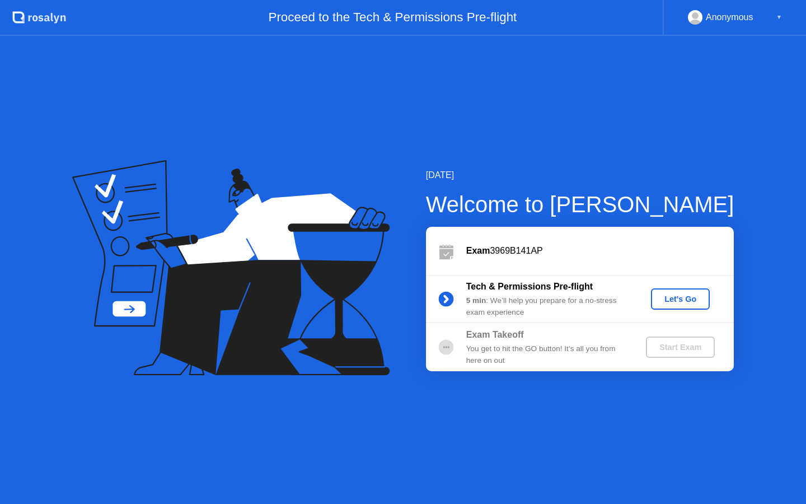 The height and width of the screenshot is (504, 806). Describe the element at coordinates (547, 306) in the screenshot. I see `div: : We’ll help you prepare for a no-stress exam experience` at that location.